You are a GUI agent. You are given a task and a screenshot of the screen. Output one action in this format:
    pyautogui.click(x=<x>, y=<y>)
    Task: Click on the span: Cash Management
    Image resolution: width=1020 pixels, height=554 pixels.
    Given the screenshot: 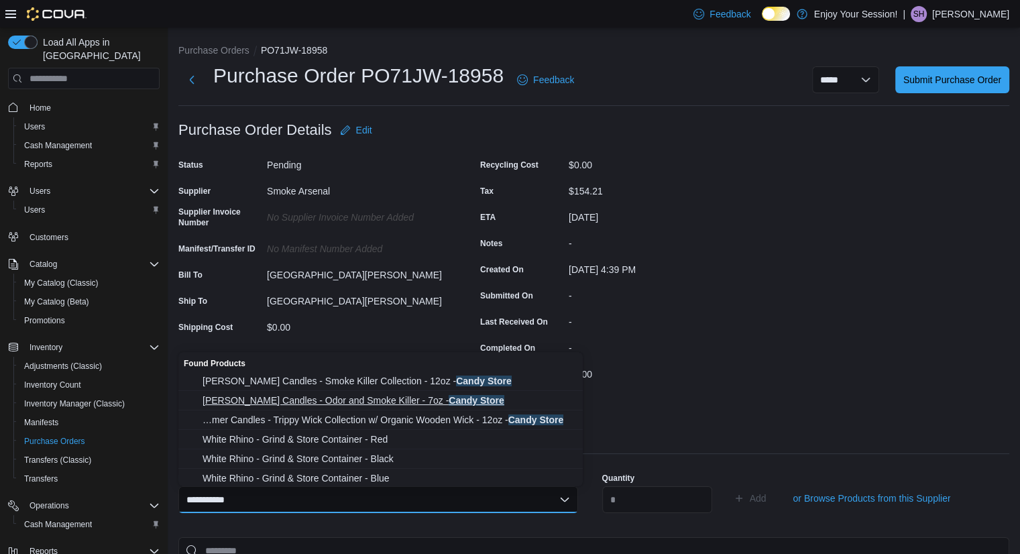 What is the action you would take?
    pyautogui.click(x=58, y=524)
    